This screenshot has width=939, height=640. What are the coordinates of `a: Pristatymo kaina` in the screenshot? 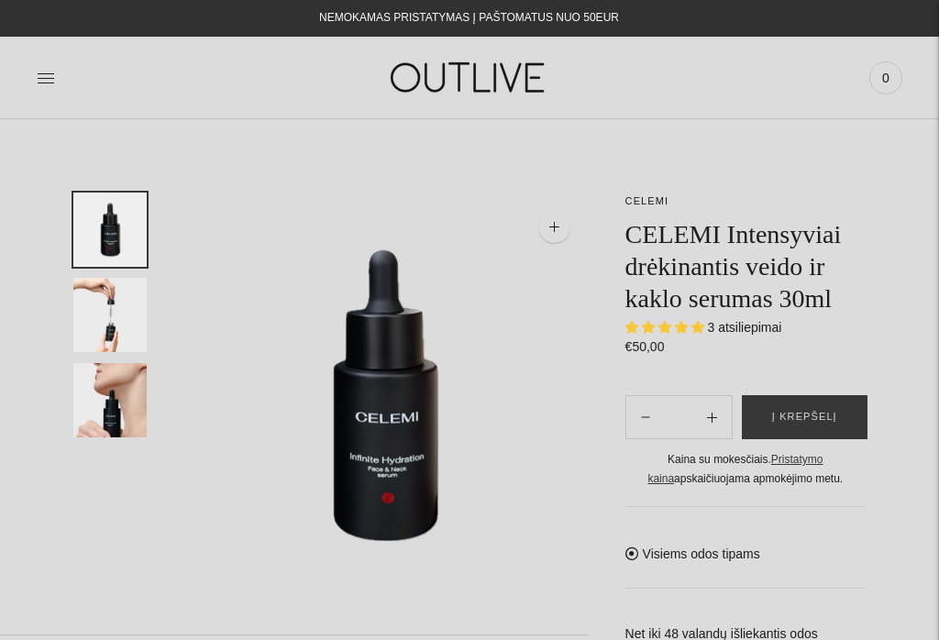 It's located at (735, 469).